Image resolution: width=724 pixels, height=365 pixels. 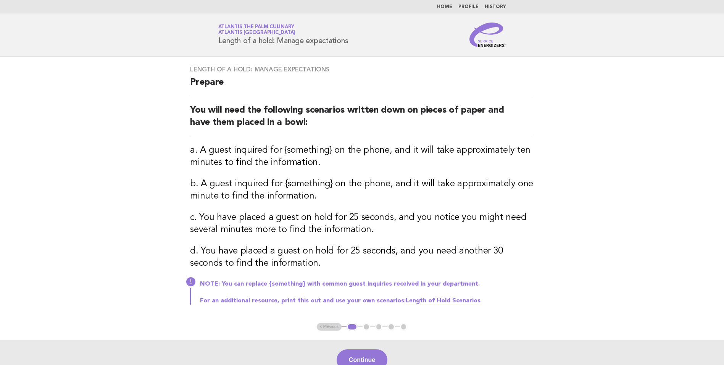 I want to click on img: Service Energizers, so click(x=488, y=35).